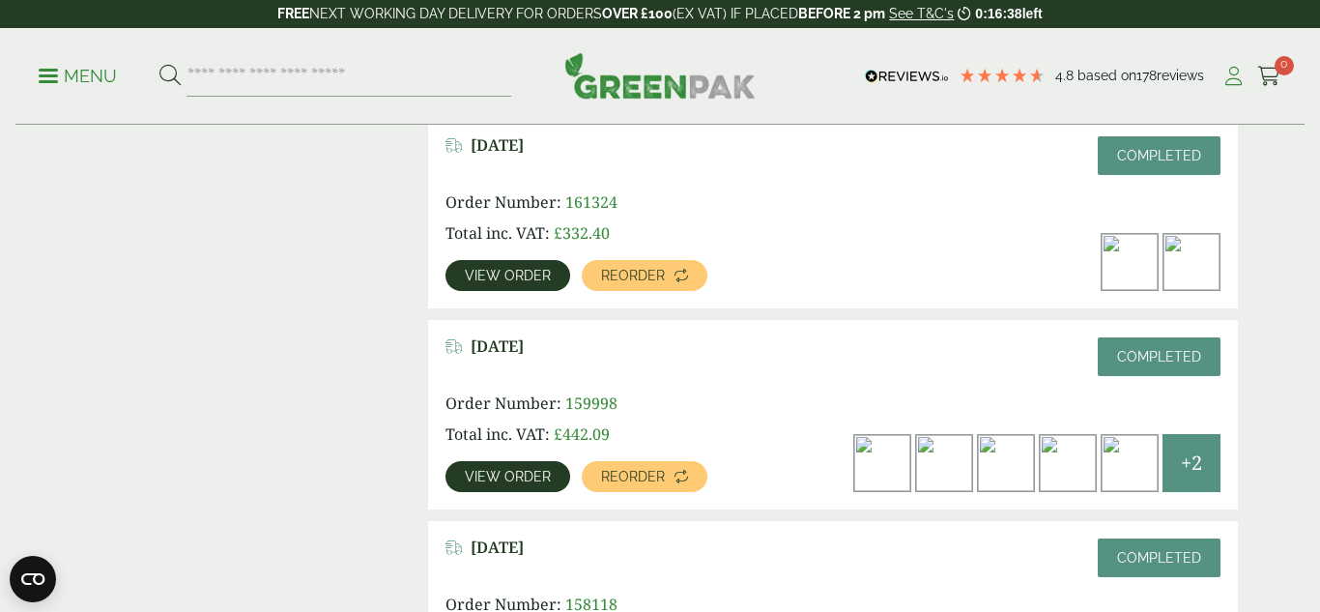  Describe the element at coordinates (1066, 75) in the screenshot. I see `span: 4.8` at that location.